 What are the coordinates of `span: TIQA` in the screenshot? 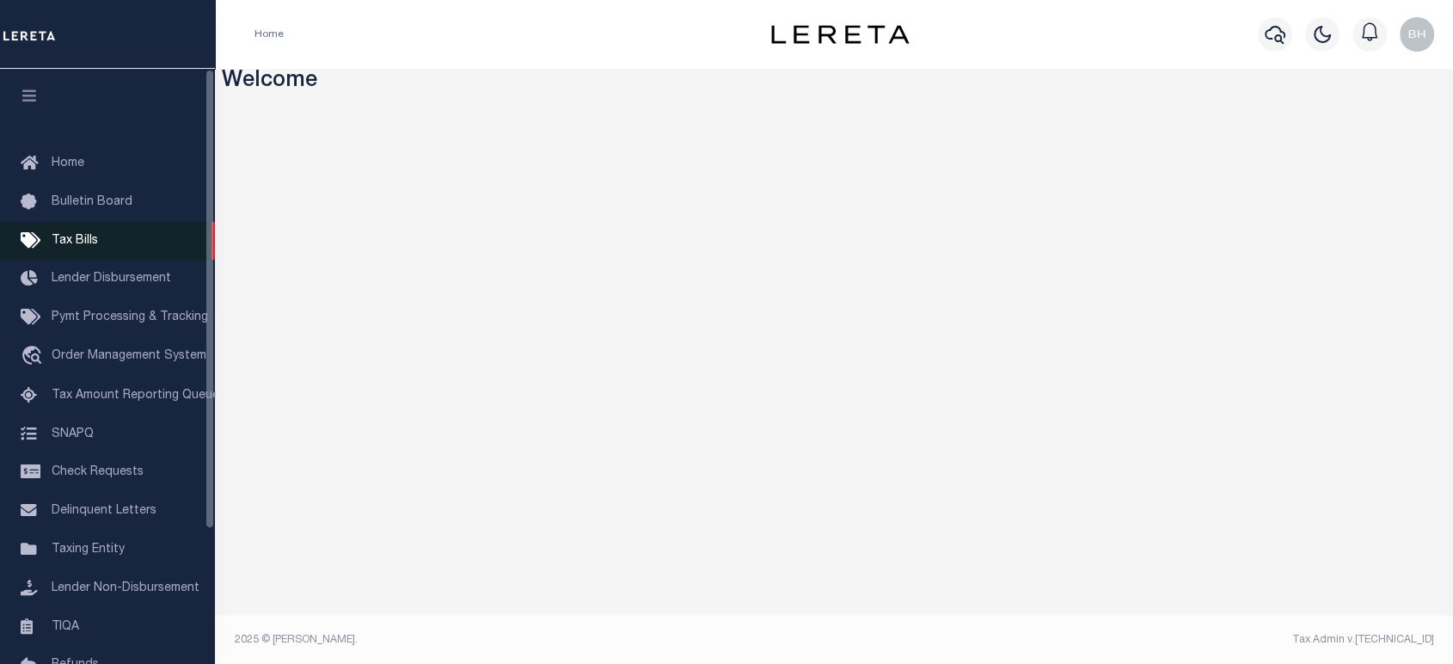 It's located at (65, 626).